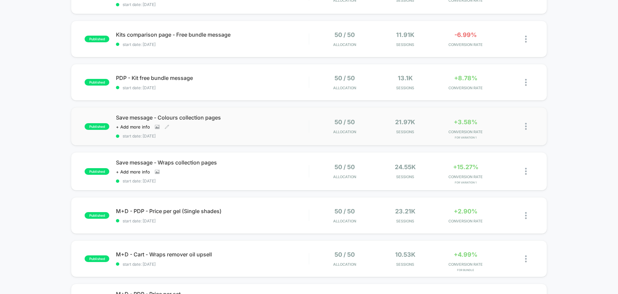 This screenshot has width=618, height=294. I want to click on span: for Bundle, so click(465, 270).